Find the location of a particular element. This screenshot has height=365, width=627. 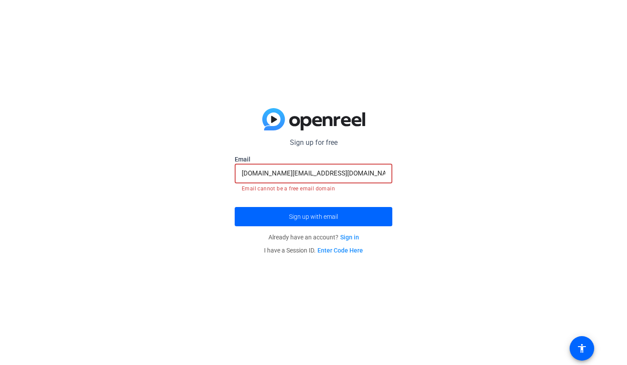

mat-error: Email cannot be a free email domain is located at coordinates (314, 188).